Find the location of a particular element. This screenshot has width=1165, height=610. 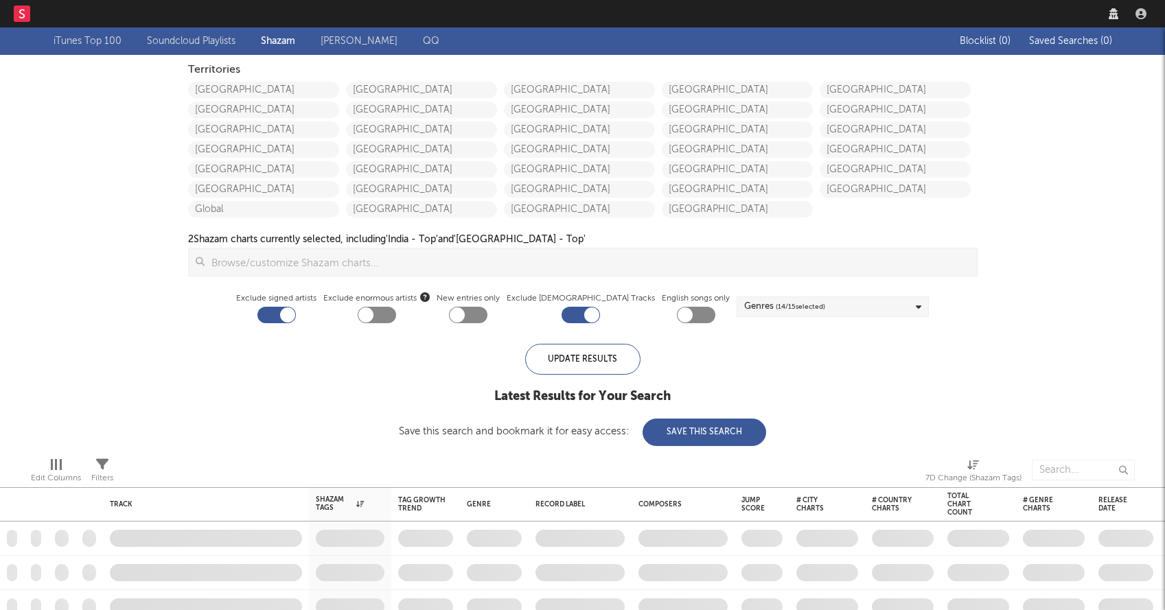

span: ( 14 / 15 selected) is located at coordinates (801, 307).